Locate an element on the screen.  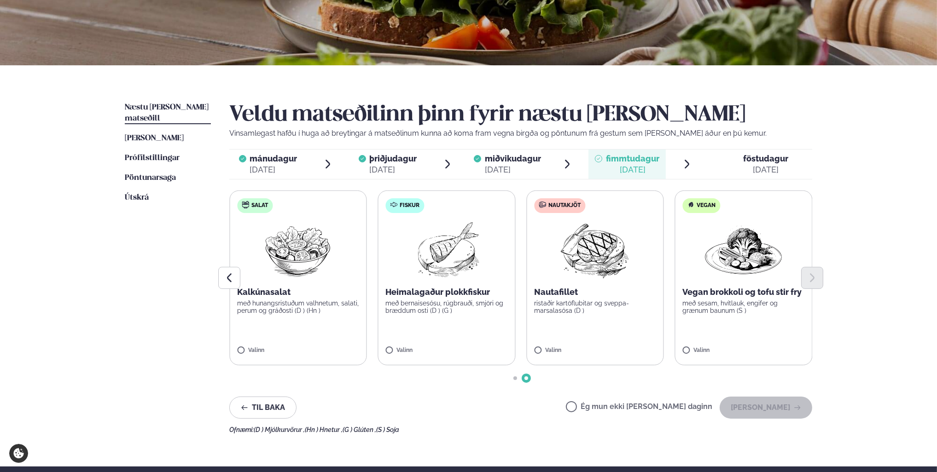
span: Salat is located at coordinates (260, 206).